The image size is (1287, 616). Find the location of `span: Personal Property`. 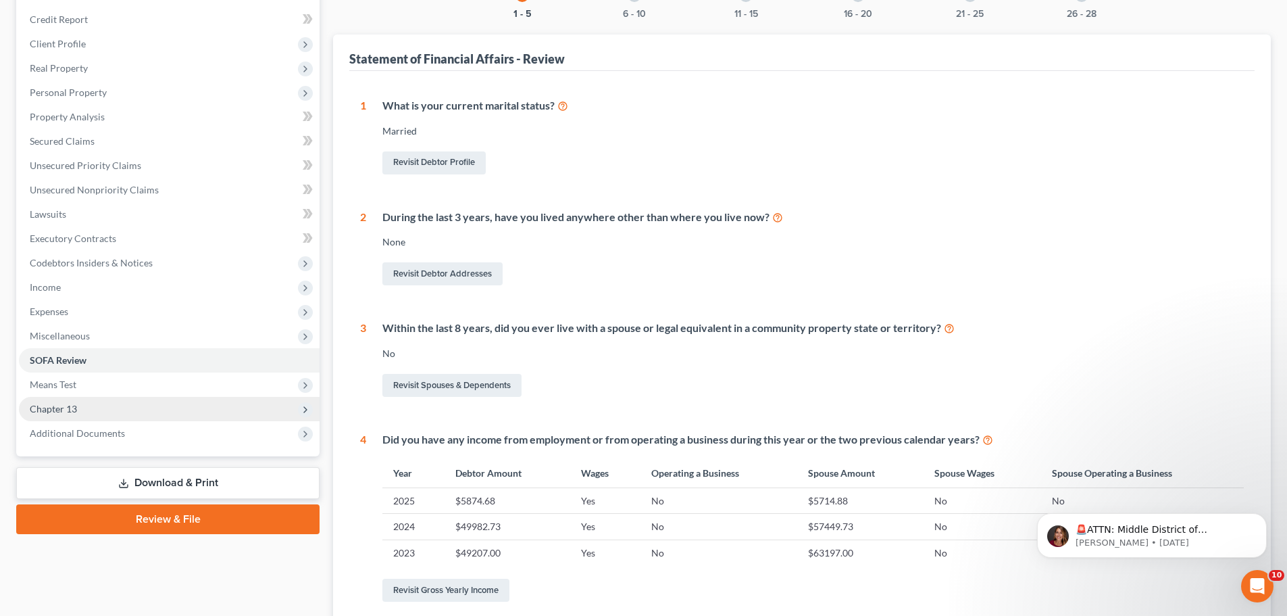

span: Personal Property is located at coordinates (68, 92).